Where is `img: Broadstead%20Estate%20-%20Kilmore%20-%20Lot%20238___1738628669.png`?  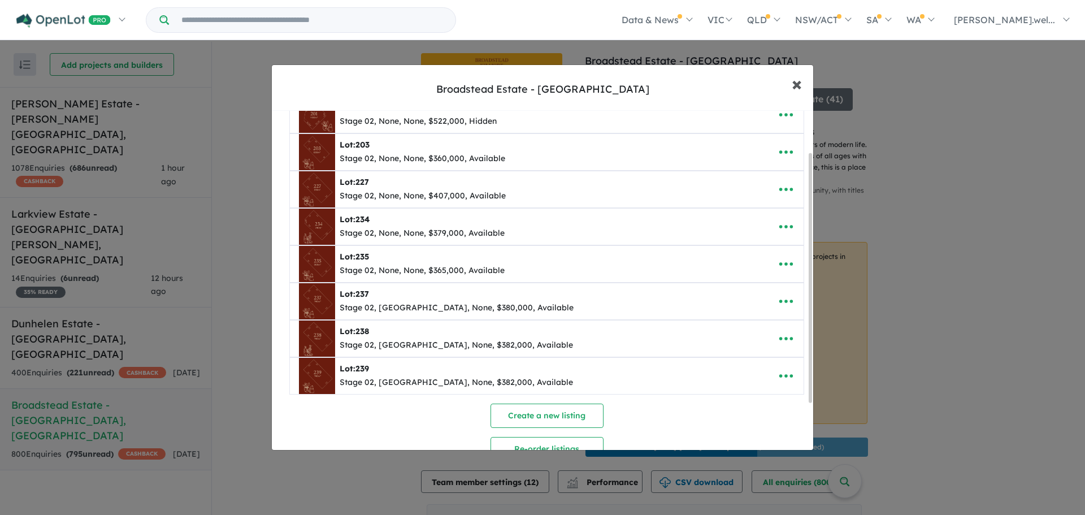
img: Broadstead%20Estate%20-%20Kilmore%20-%20Lot%20238___1738628669.png is located at coordinates (317, 338).